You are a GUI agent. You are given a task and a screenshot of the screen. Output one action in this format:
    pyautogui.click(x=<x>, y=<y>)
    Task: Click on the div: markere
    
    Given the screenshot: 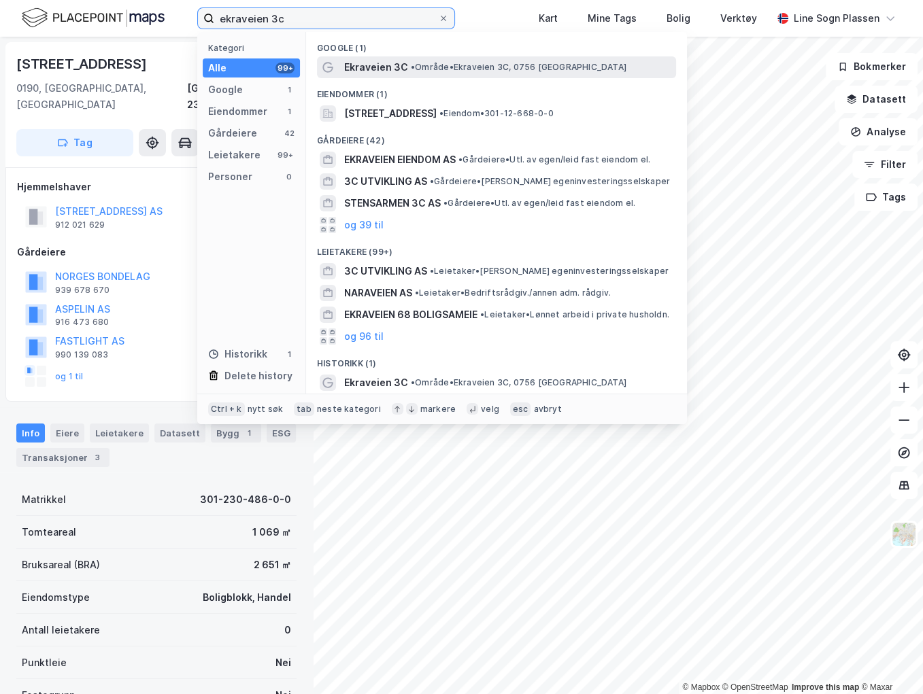 What is the action you would take?
    pyautogui.click(x=438, y=409)
    